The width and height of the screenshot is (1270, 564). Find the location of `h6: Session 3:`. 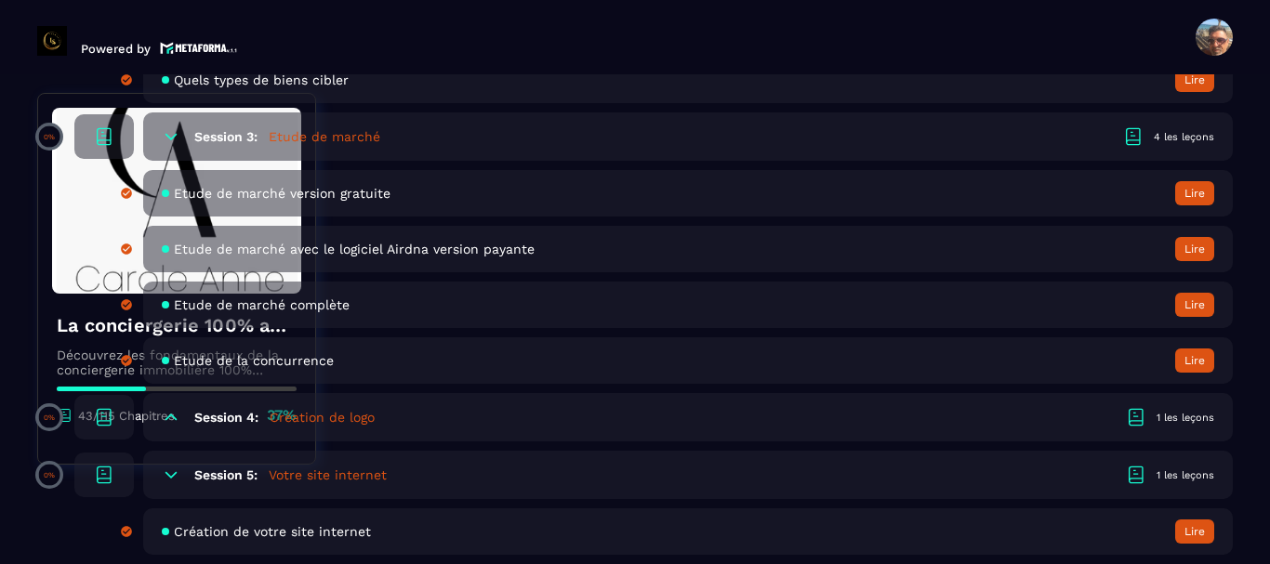

h6: Session 3: is located at coordinates (226, 137).